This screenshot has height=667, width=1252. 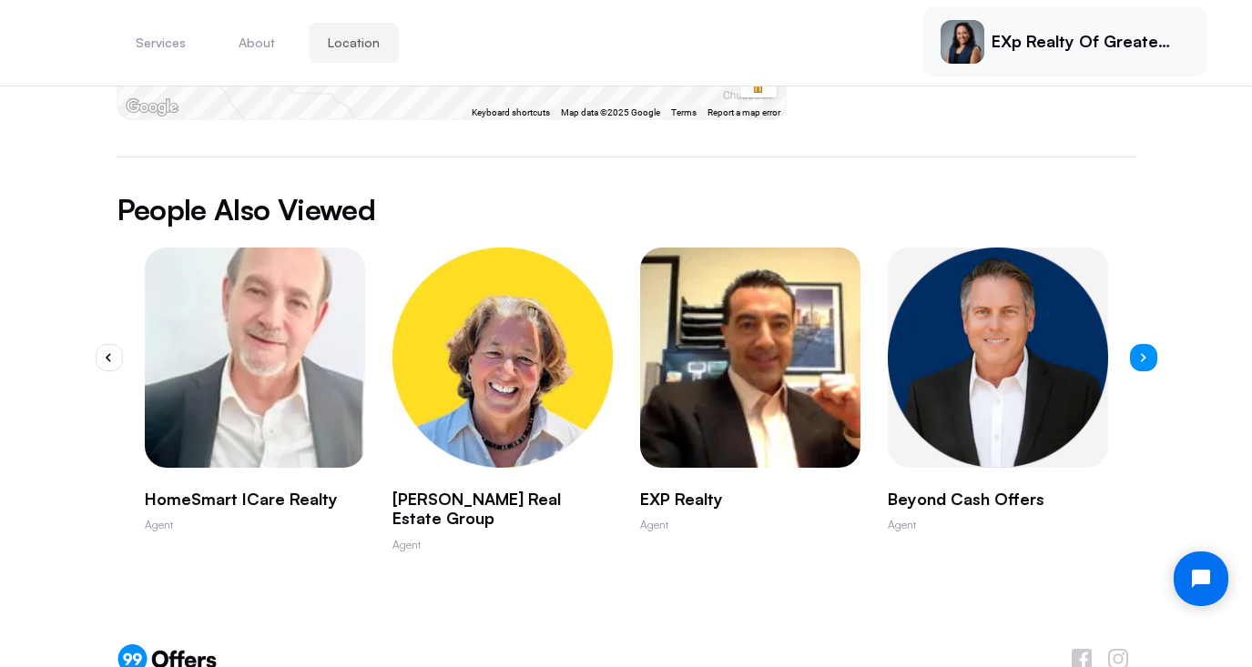 What do you see at coordinates (503, 358) in the screenshot?
I see `img: Tina Burke` at bounding box center [503, 358].